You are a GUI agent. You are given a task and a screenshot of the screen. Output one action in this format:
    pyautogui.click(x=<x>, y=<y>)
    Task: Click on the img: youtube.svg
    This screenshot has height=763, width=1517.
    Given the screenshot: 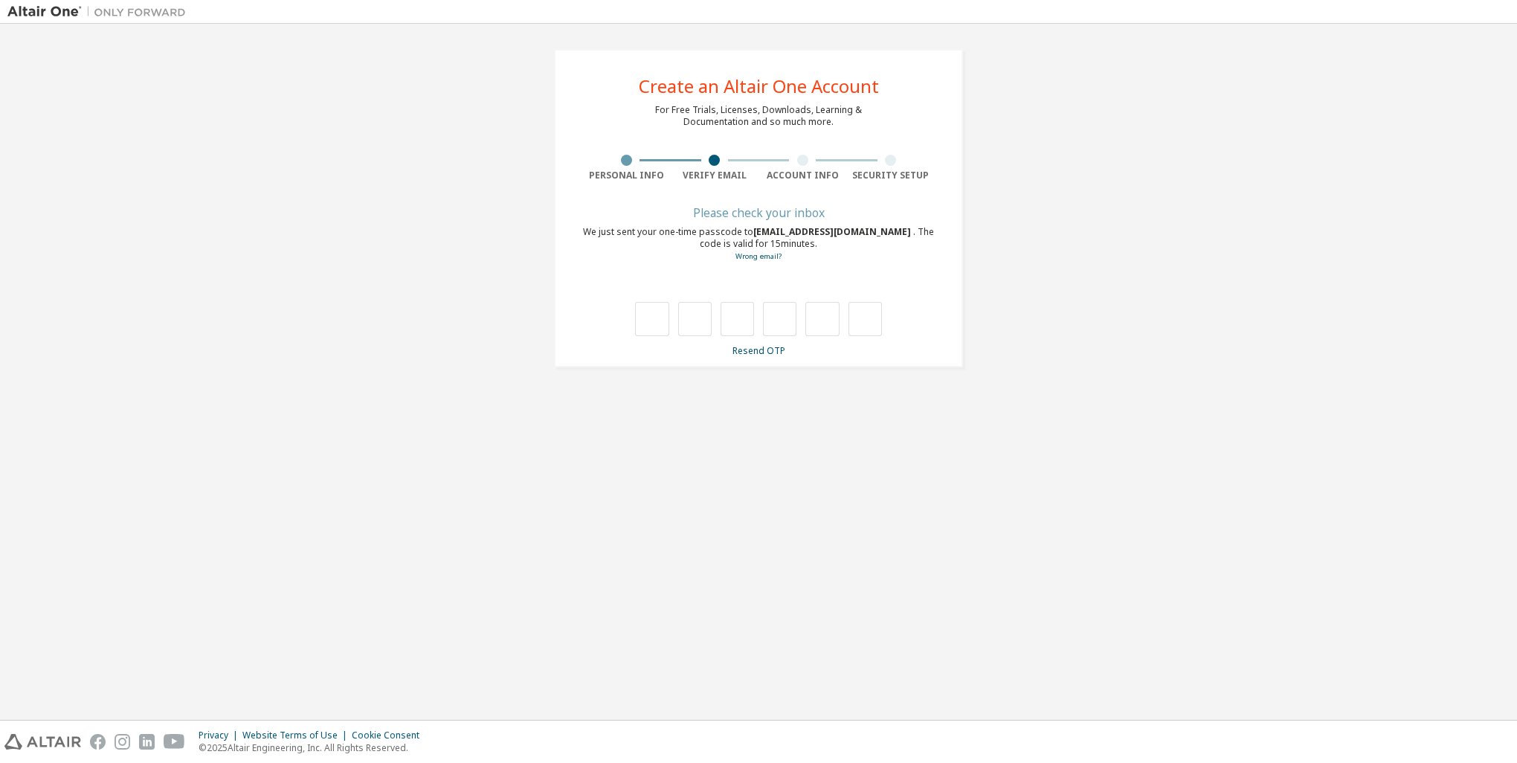 What is the action you would take?
    pyautogui.click(x=174, y=741)
    